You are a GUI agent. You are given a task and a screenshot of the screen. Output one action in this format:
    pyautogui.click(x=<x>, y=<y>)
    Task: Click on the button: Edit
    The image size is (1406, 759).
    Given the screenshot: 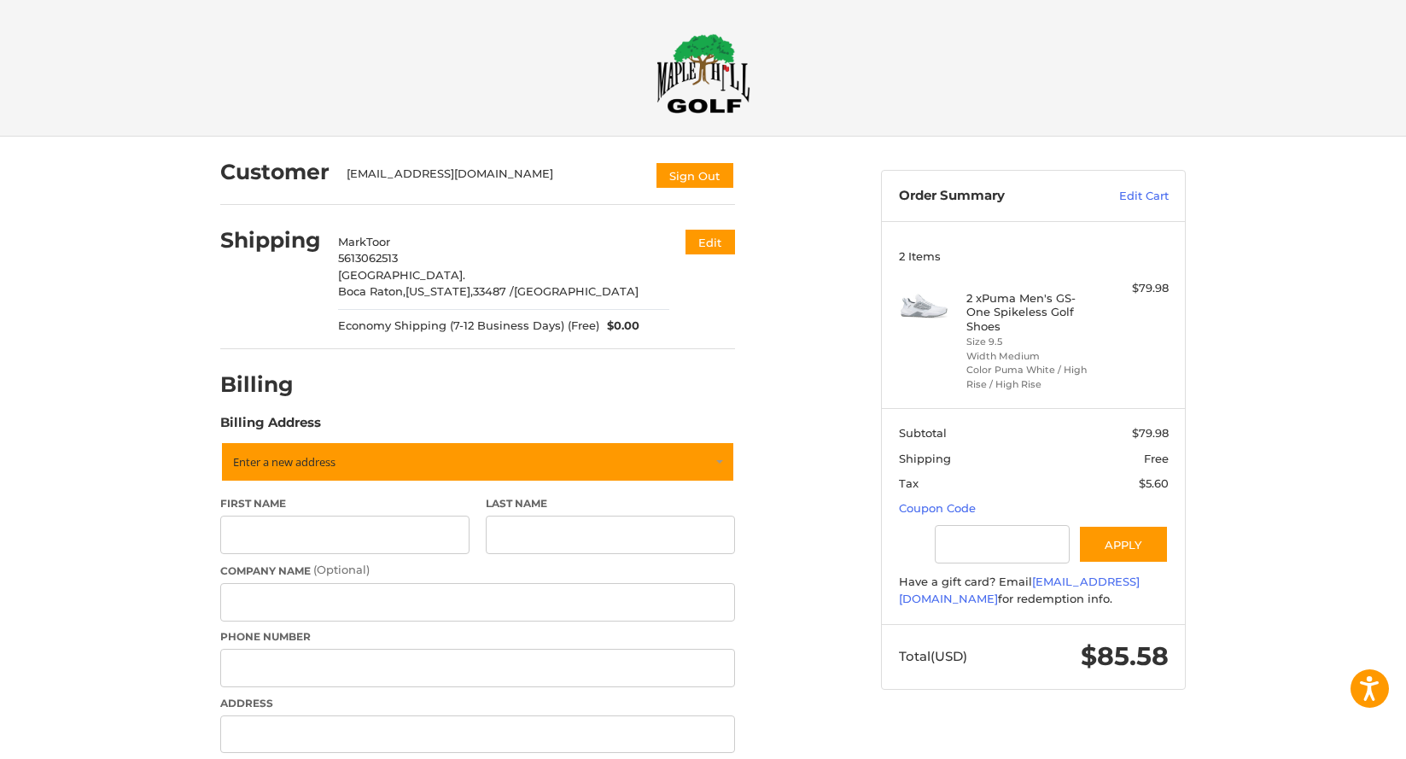 What is the action you would take?
    pyautogui.click(x=710, y=242)
    